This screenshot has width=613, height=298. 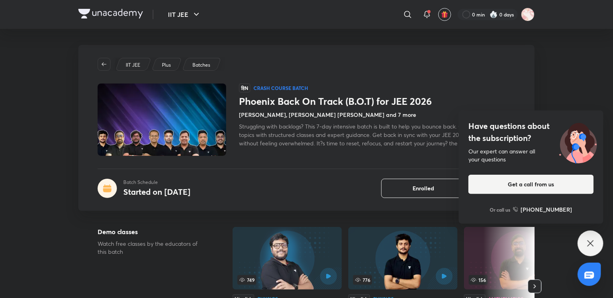 What do you see at coordinates (531, 155) in the screenshot?
I see `div: Our expert can answer all your questions` at bounding box center [531, 155].